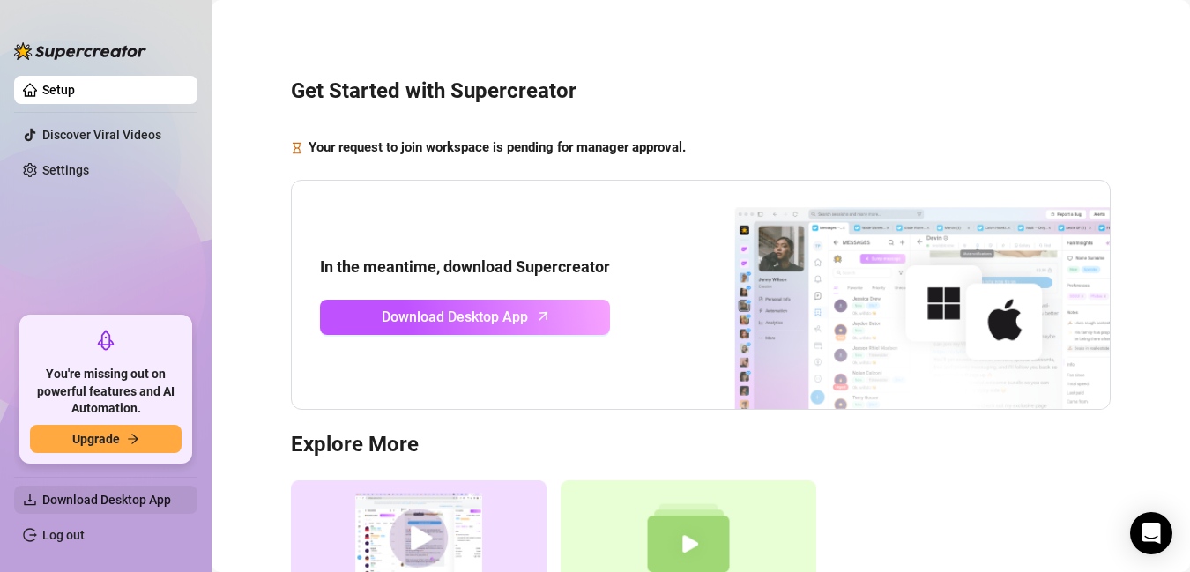 Image resolution: width=1190 pixels, height=572 pixels. What do you see at coordinates (96, 439) in the screenshot?
I see `span: Upgrade` at bounding box center [96, 439].